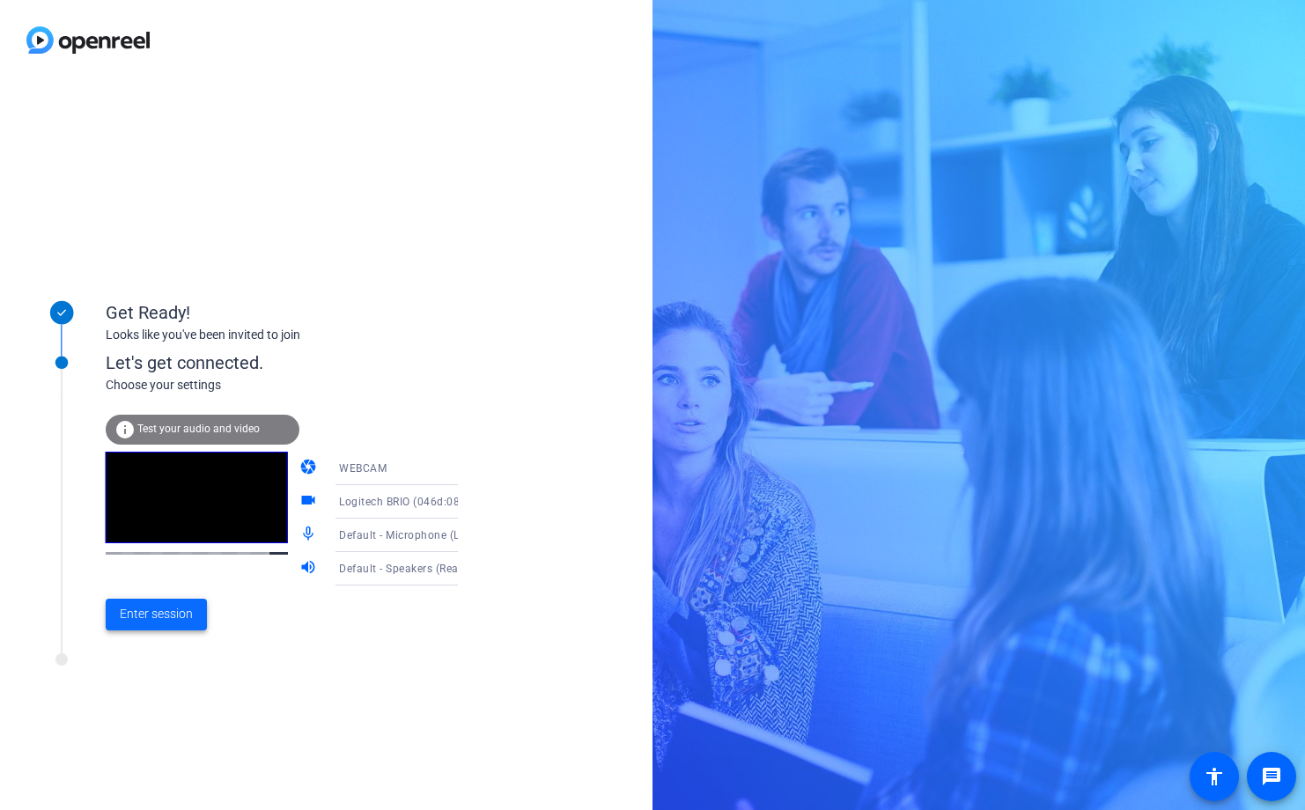  What do you see at coordinates (198, 429) in the screenshot?
I see `span: Test your audio and video` at bounding box center [198, 429].